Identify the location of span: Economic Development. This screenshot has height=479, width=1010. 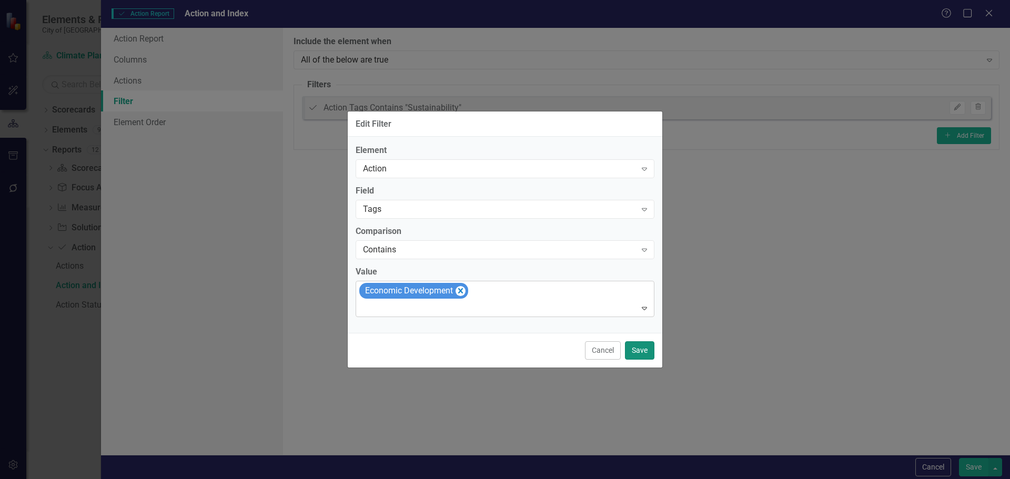
(409, 290).